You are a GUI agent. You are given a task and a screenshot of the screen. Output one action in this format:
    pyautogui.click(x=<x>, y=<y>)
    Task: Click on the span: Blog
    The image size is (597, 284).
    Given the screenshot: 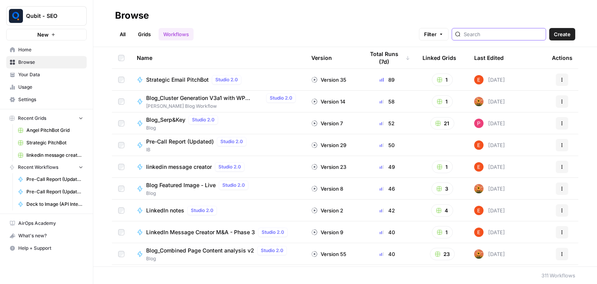 What is the action you would take?
    pyautogui.click(x=184, y=128)
    